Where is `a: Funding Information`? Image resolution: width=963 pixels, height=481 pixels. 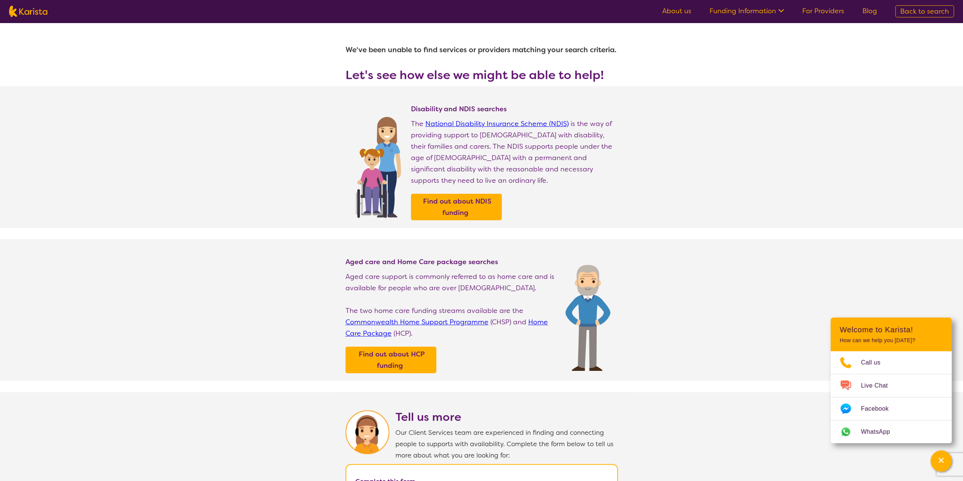 a: Funding Information is located at coordinates (746, 11).